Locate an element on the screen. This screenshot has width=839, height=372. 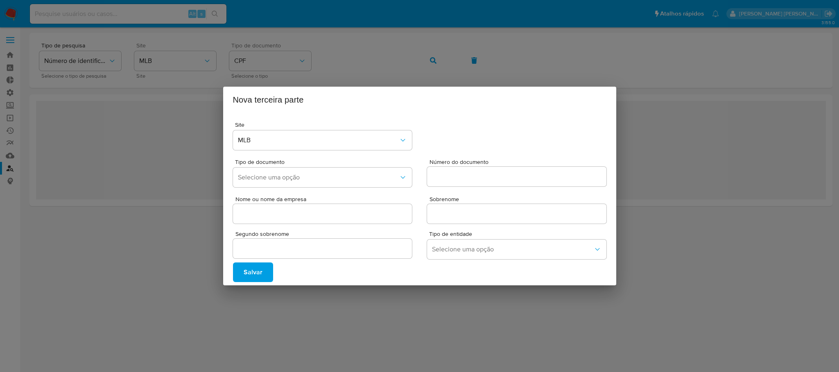
span: Tipo de documento is located at coordinates (325, 162).